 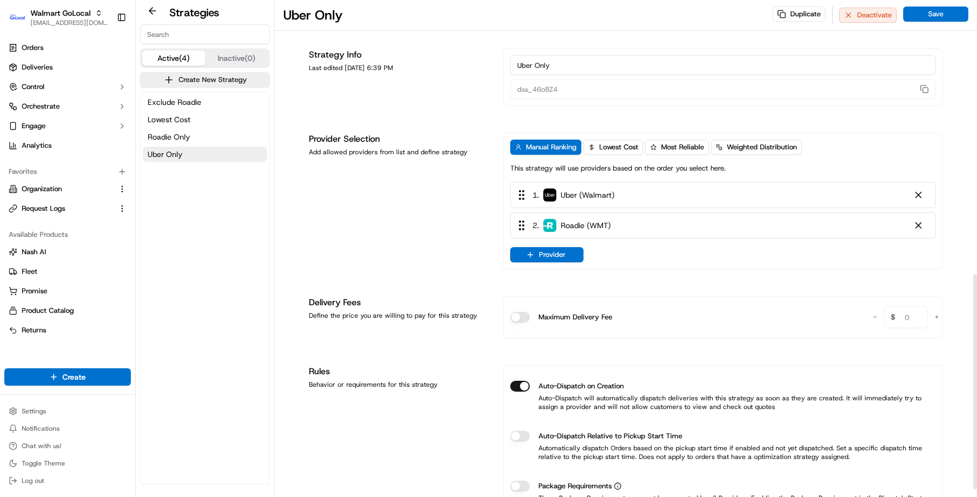 I want to click on button: Control, so click(x=67, y=87).